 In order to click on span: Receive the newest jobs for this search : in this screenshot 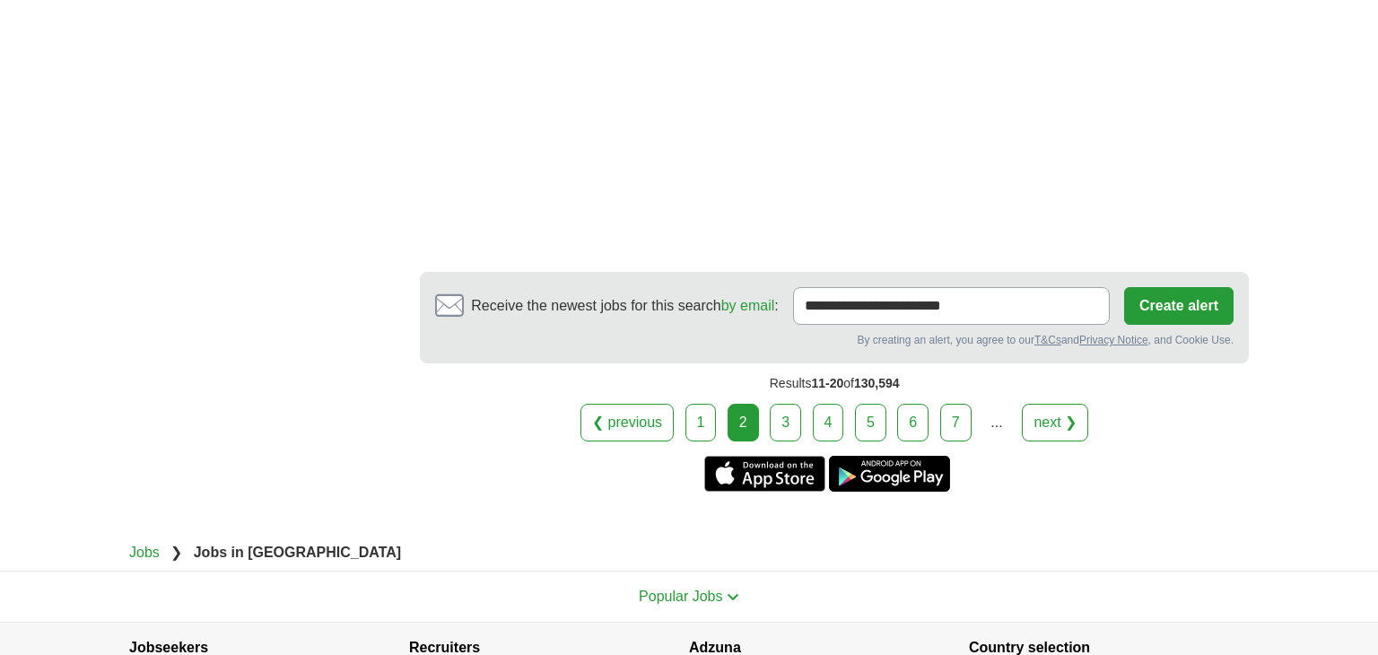, I will do `click(624, 306)`.